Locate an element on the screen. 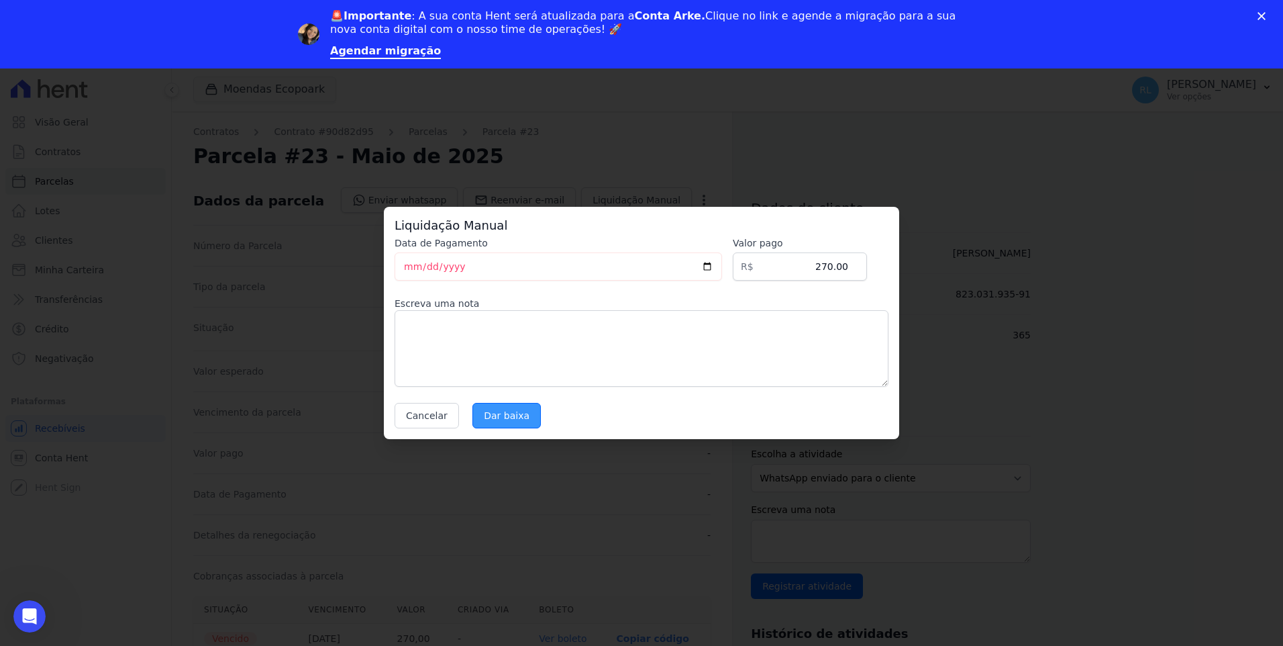 The height and width of the screenshot is (646, 1283). input: Dar baixa is located at coordinates (507, 415).